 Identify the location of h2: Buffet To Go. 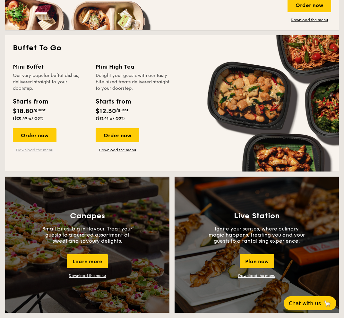
(172, 48).